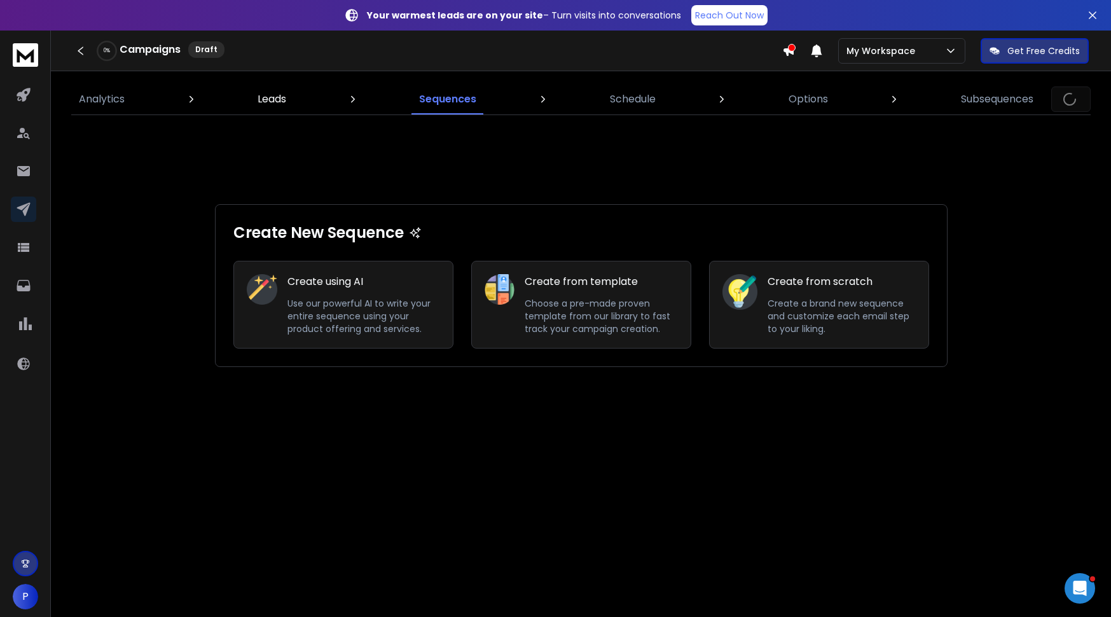 This screenshot has height=617, width=1111. I want to click on p: Analytics, so click(102, 99).